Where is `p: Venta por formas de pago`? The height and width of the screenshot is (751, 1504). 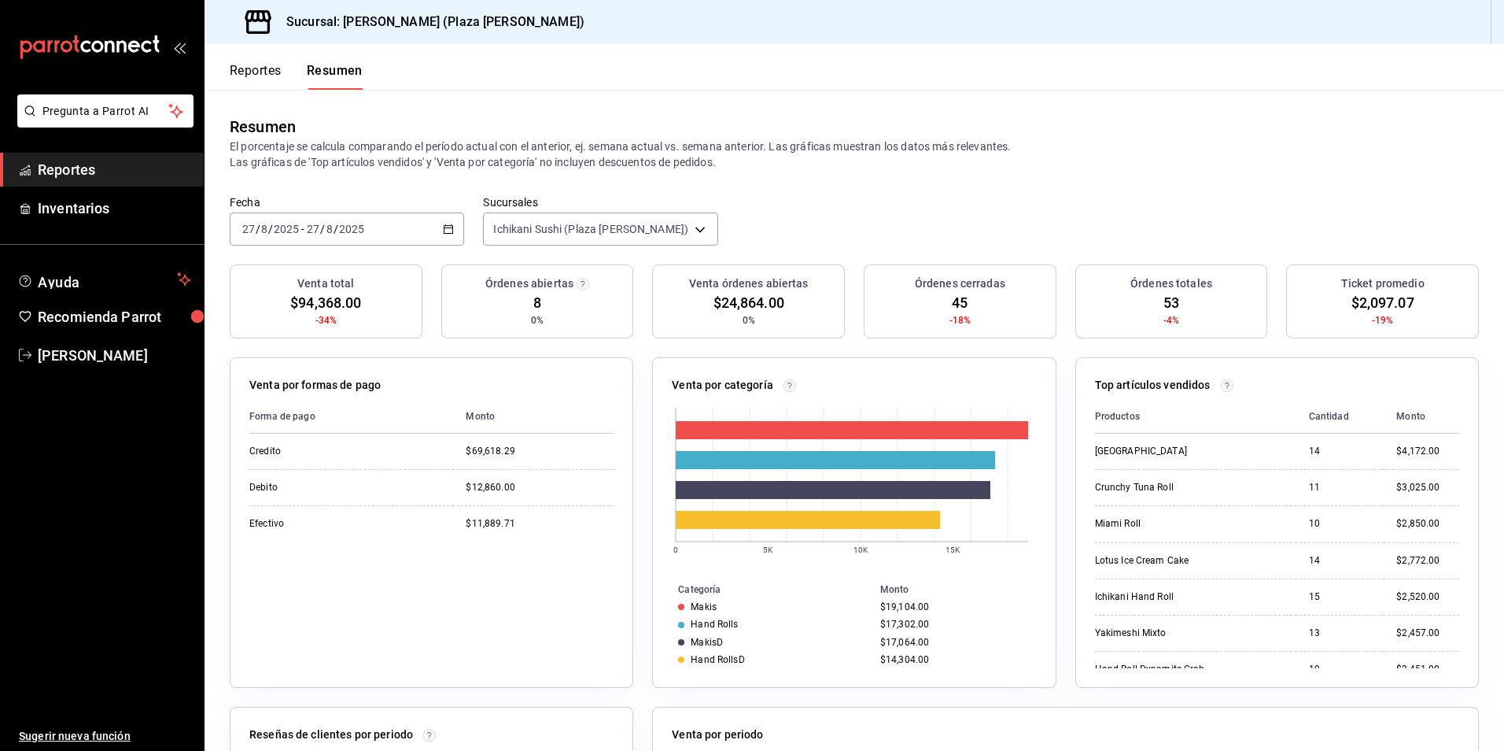
p: Venta por formas de pago is located at coordinates (315, 385).